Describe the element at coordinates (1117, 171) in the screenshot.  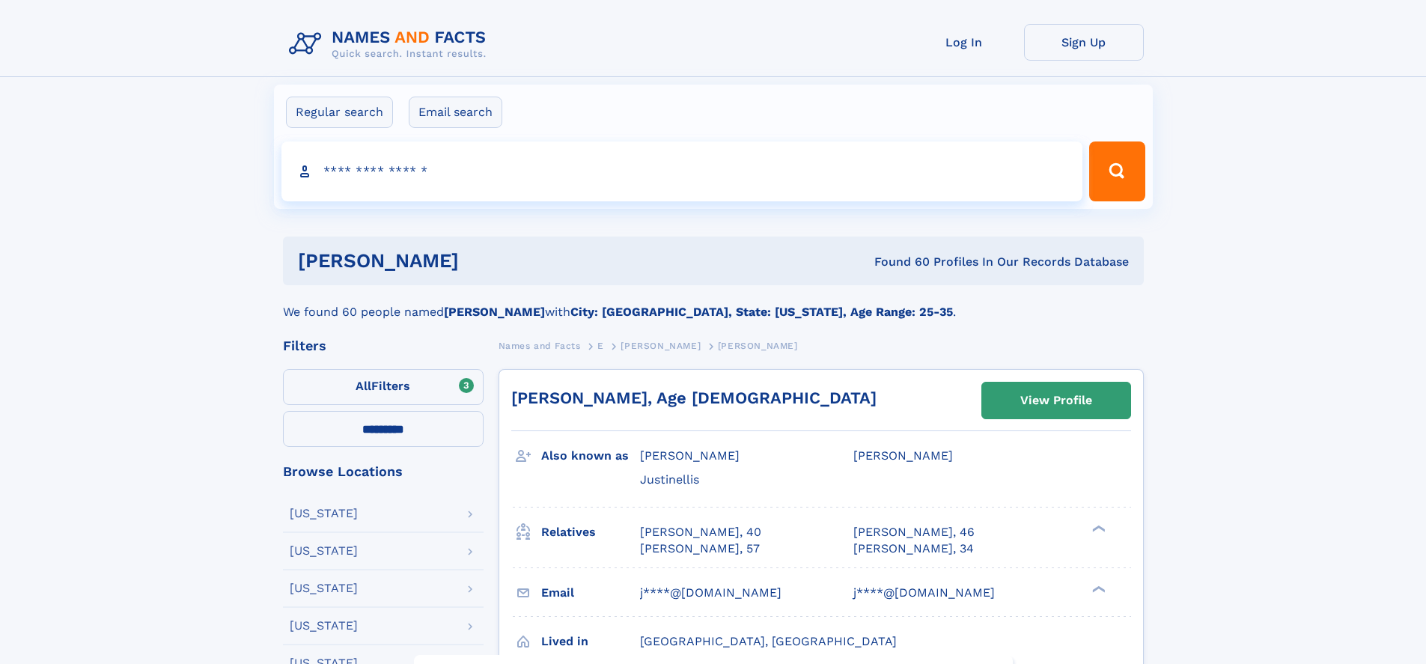
I see `button: Search Button` at that location.